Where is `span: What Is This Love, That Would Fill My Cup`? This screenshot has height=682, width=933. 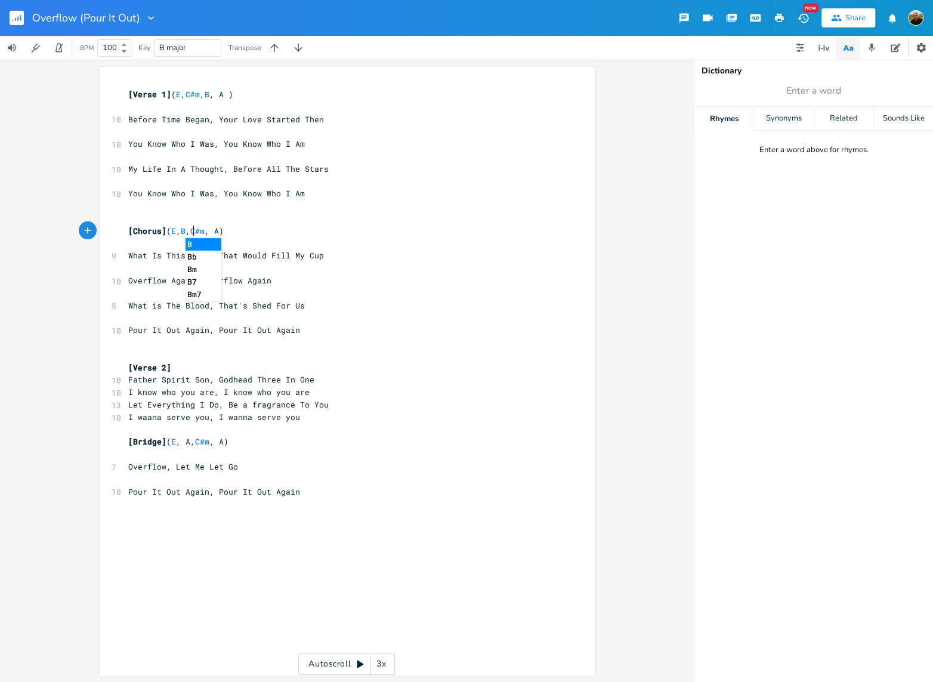 span: What Is This Love, That Would Fill My Cup is located at coordinates (226, 255).